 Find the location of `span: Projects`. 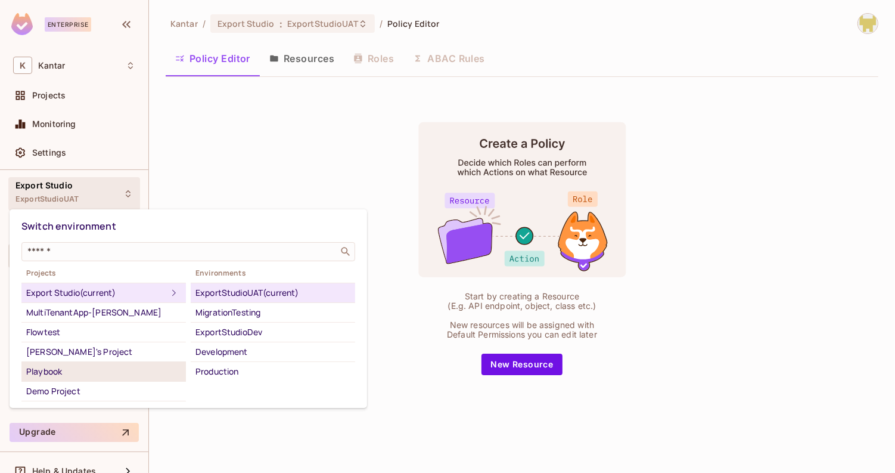

span: Projects is located at coordinates (104, 273).